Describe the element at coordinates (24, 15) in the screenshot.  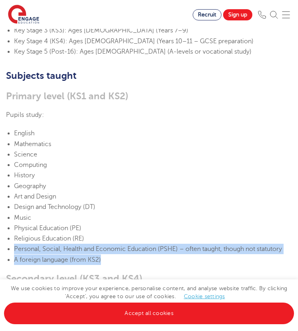
I see `img: Engage Education` at that location.